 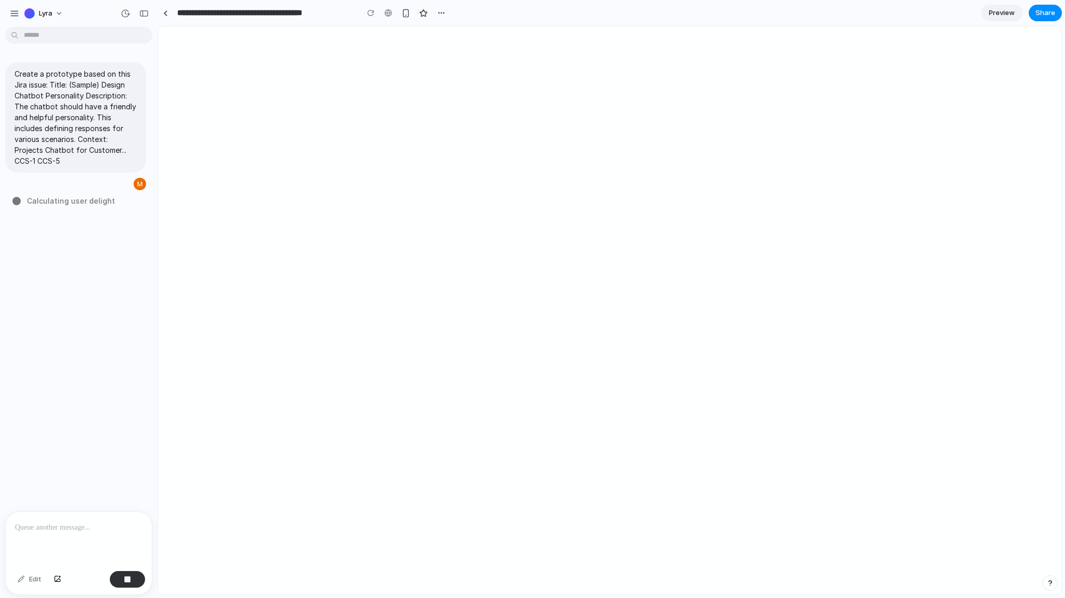 I want to click on span: Share, so click(x=1045, y=13).